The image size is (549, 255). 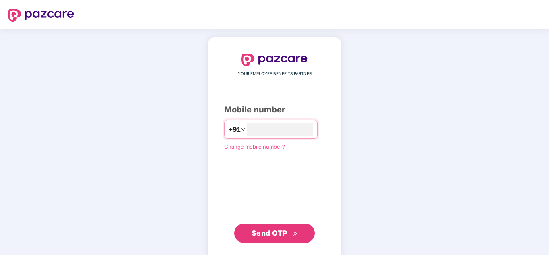 I want to click on span: Change mobile number?, so click(x=254, y=147).